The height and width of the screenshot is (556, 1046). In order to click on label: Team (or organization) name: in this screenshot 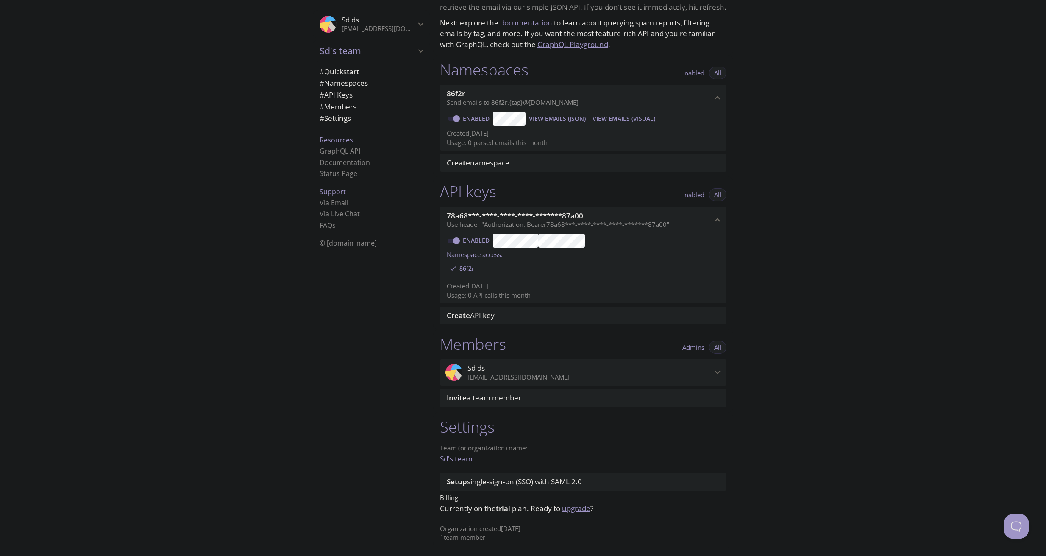, I will do `click(484, 448)`.